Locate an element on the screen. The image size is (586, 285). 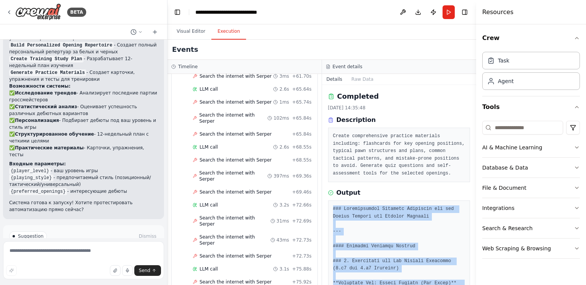
span: 43ms is located at coordinates (283, 240).